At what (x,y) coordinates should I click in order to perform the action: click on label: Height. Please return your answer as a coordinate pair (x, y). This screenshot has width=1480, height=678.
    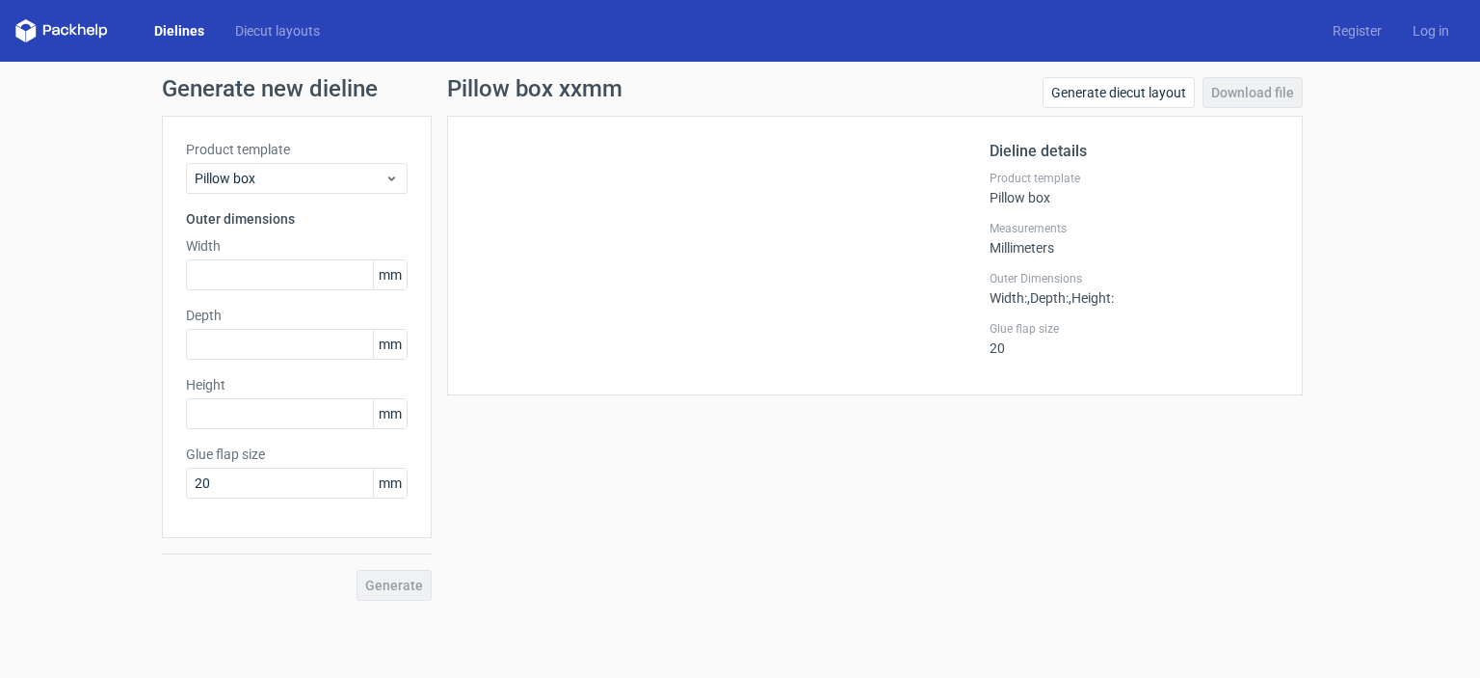
    Looking at the image, I should click on (297, 385).